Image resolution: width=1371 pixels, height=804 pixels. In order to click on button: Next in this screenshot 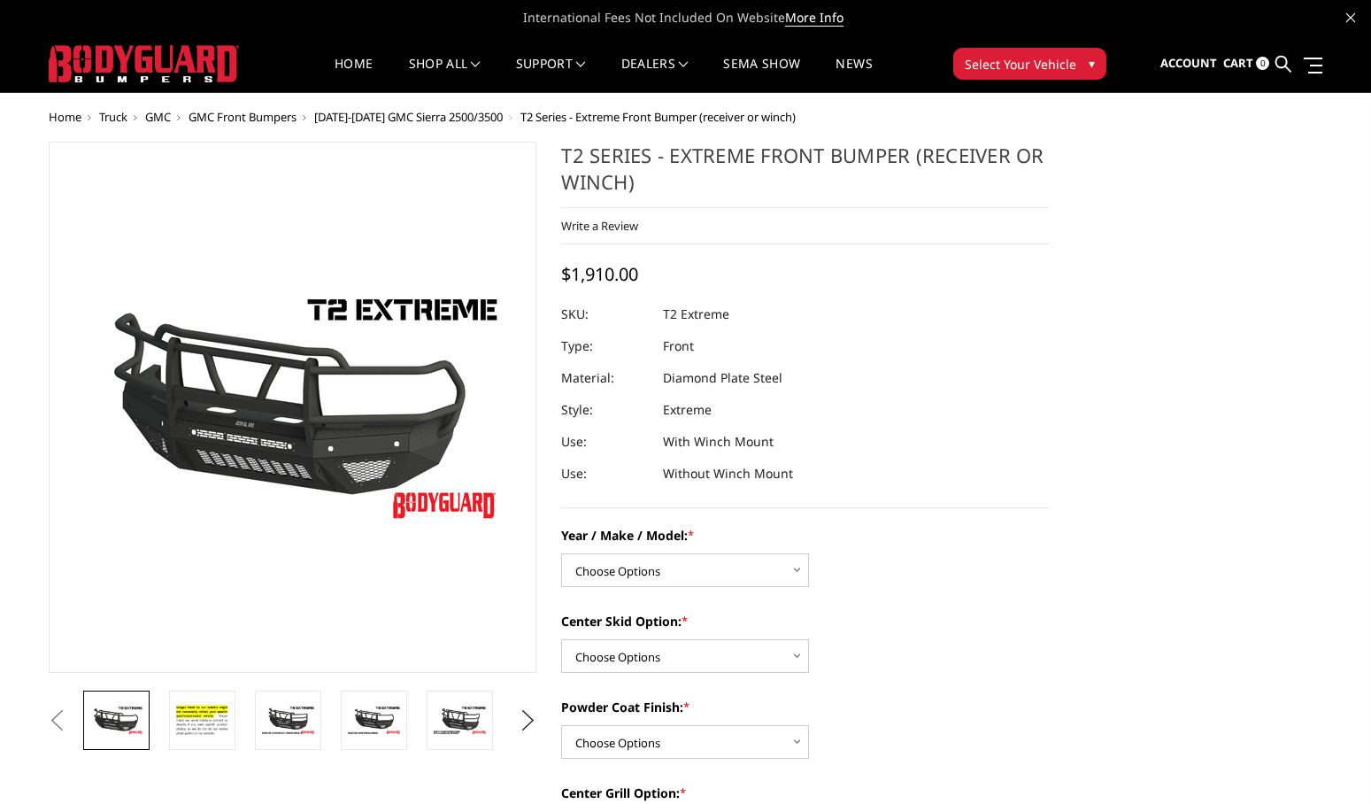, I will do `click(528, 720)`.